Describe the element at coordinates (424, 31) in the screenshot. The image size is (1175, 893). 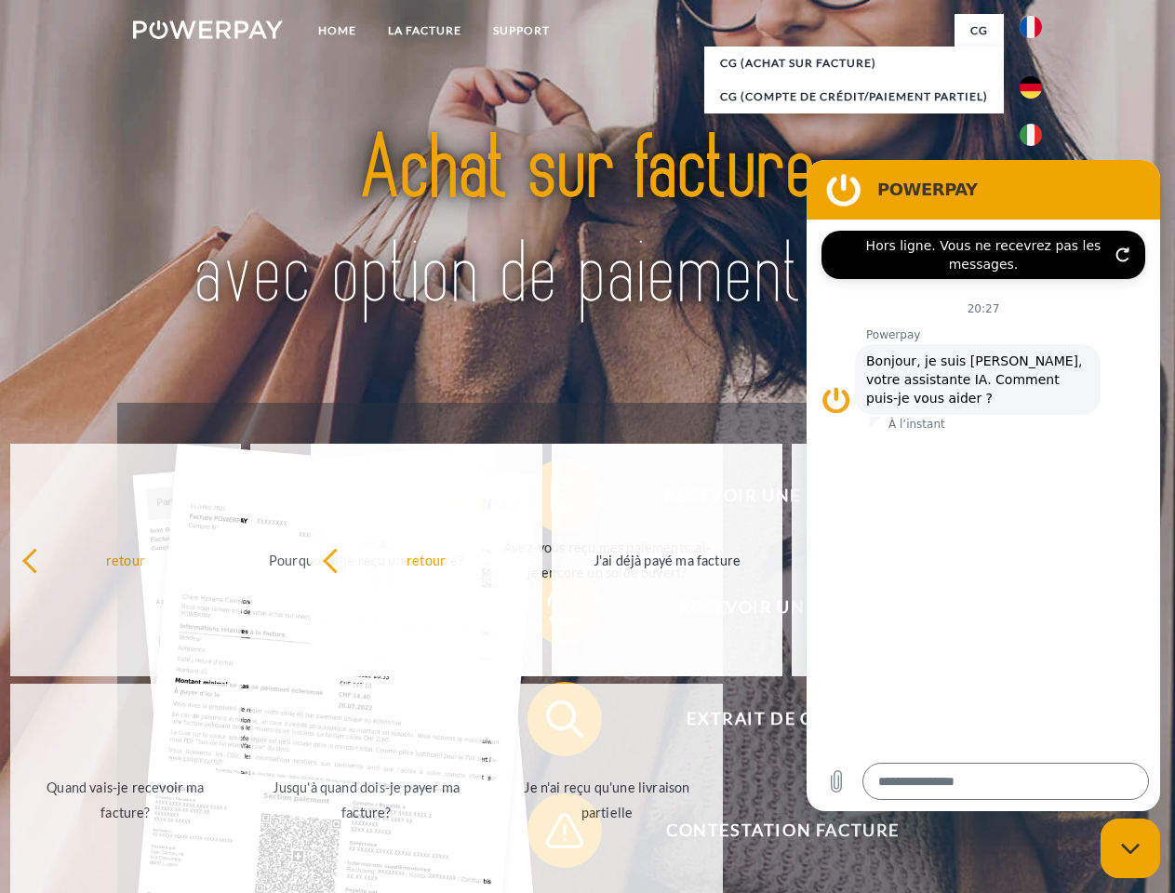
I see `a: LA FACTURE` at that location.